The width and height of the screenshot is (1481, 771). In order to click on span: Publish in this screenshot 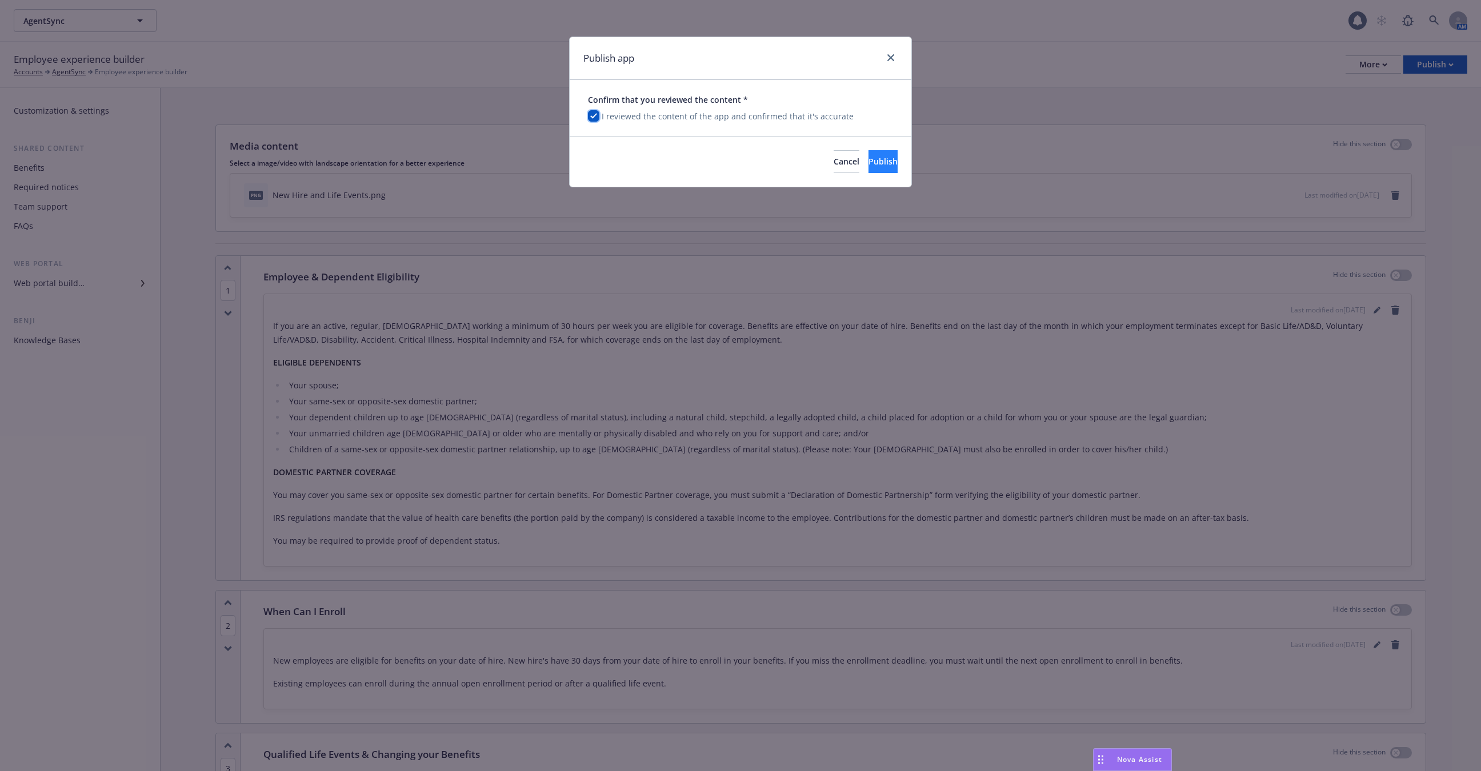, I will do `click(883, 161)`.